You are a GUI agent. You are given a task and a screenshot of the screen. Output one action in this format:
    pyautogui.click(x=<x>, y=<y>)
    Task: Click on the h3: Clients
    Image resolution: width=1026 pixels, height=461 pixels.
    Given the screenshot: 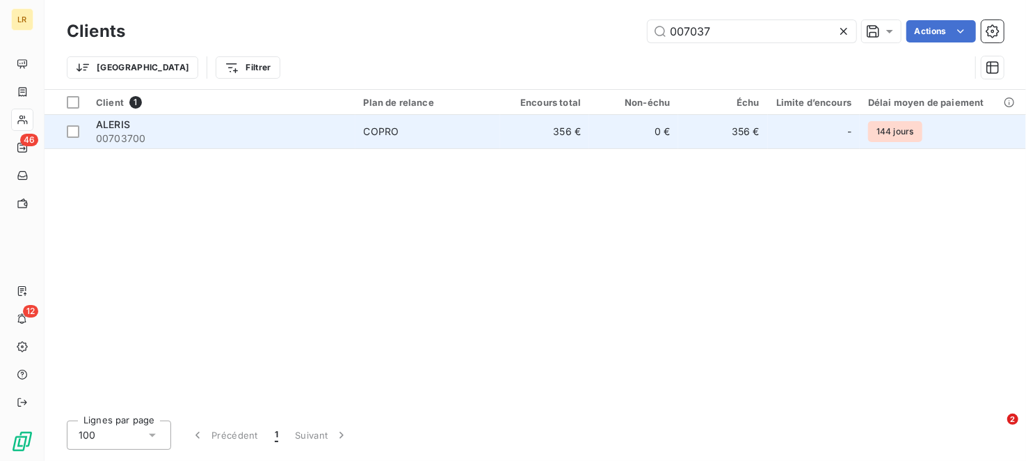 What is the action you would take?
    pyautogui.click(x=96, y=31)
    